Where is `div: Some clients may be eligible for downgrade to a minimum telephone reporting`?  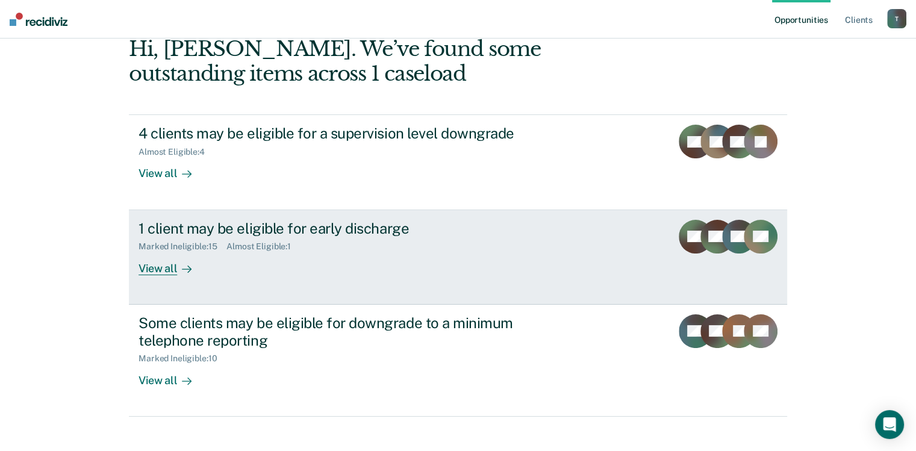 div: Some clients may be eligible for downgrade to a minimum telephone reporting is located at coordinates (350, 332).